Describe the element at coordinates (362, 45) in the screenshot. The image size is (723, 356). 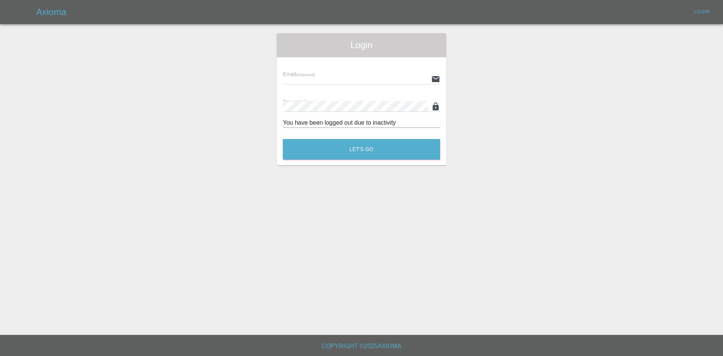
I see `span: Login` at that location.